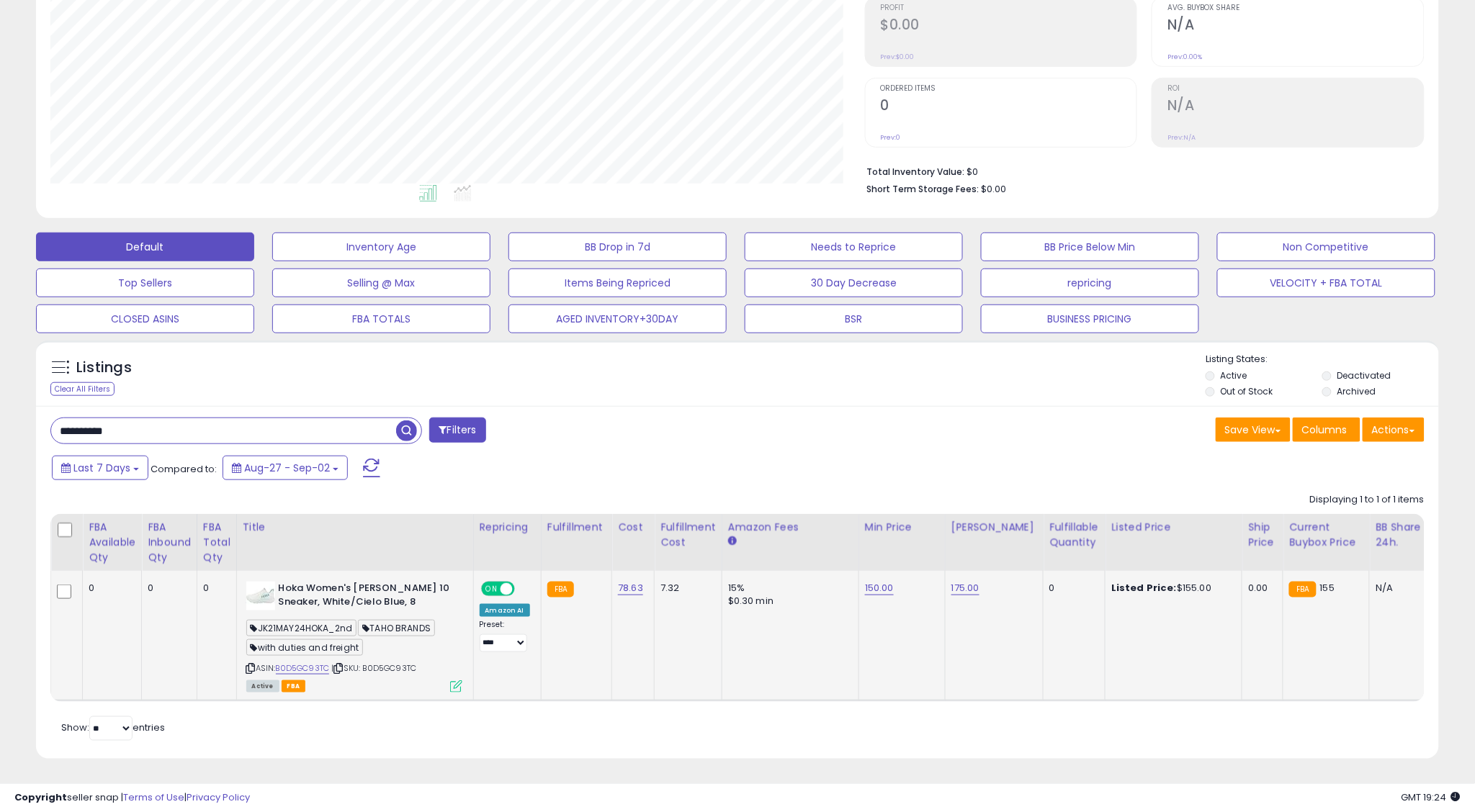  I want to click on a: Terms of Use, so click(154, 797).